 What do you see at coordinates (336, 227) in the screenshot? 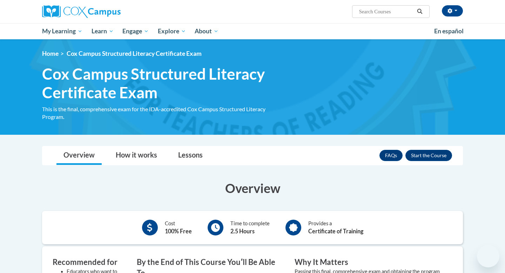
I see `div: Provides a` at bounding box center [336, 227].